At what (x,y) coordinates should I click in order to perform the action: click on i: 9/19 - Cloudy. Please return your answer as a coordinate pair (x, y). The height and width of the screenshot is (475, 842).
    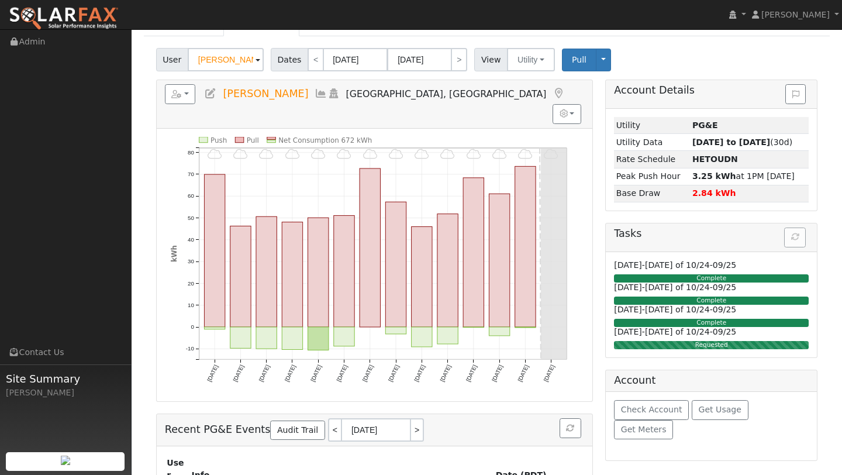
    Looking at the image, I should click on (240, 154).